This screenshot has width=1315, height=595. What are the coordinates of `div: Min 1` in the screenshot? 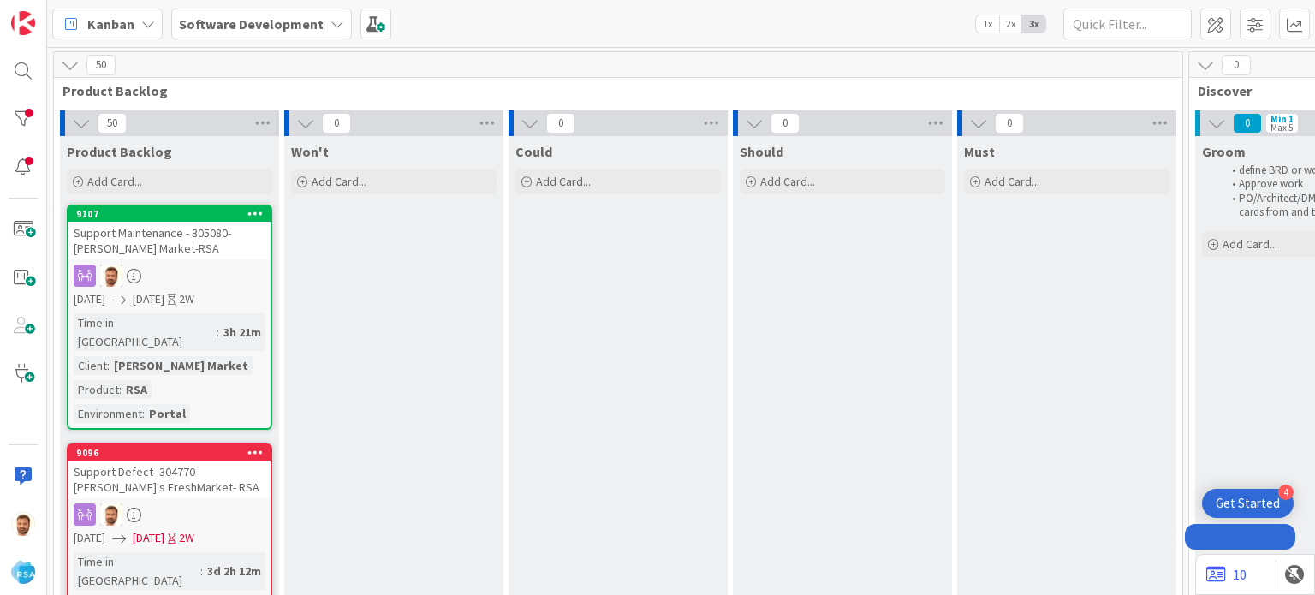 It's located at (1281, 119).